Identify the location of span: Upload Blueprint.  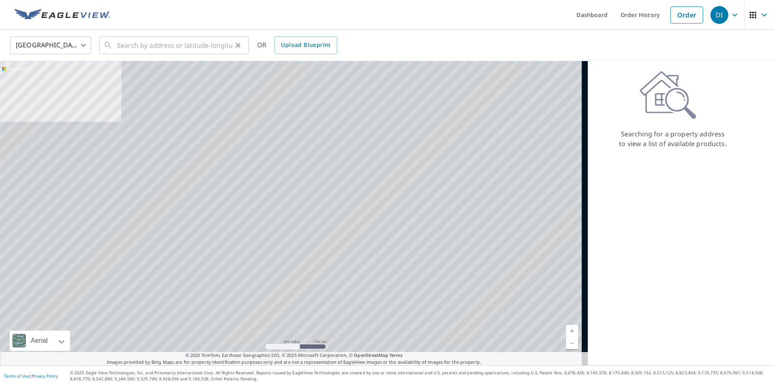
(306, 45).